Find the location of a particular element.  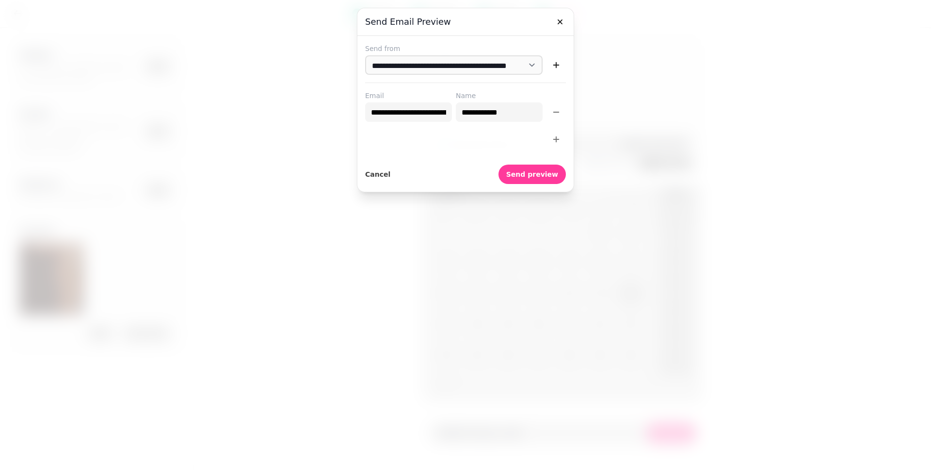

span: Cancel is located at coordinates (378, 174).